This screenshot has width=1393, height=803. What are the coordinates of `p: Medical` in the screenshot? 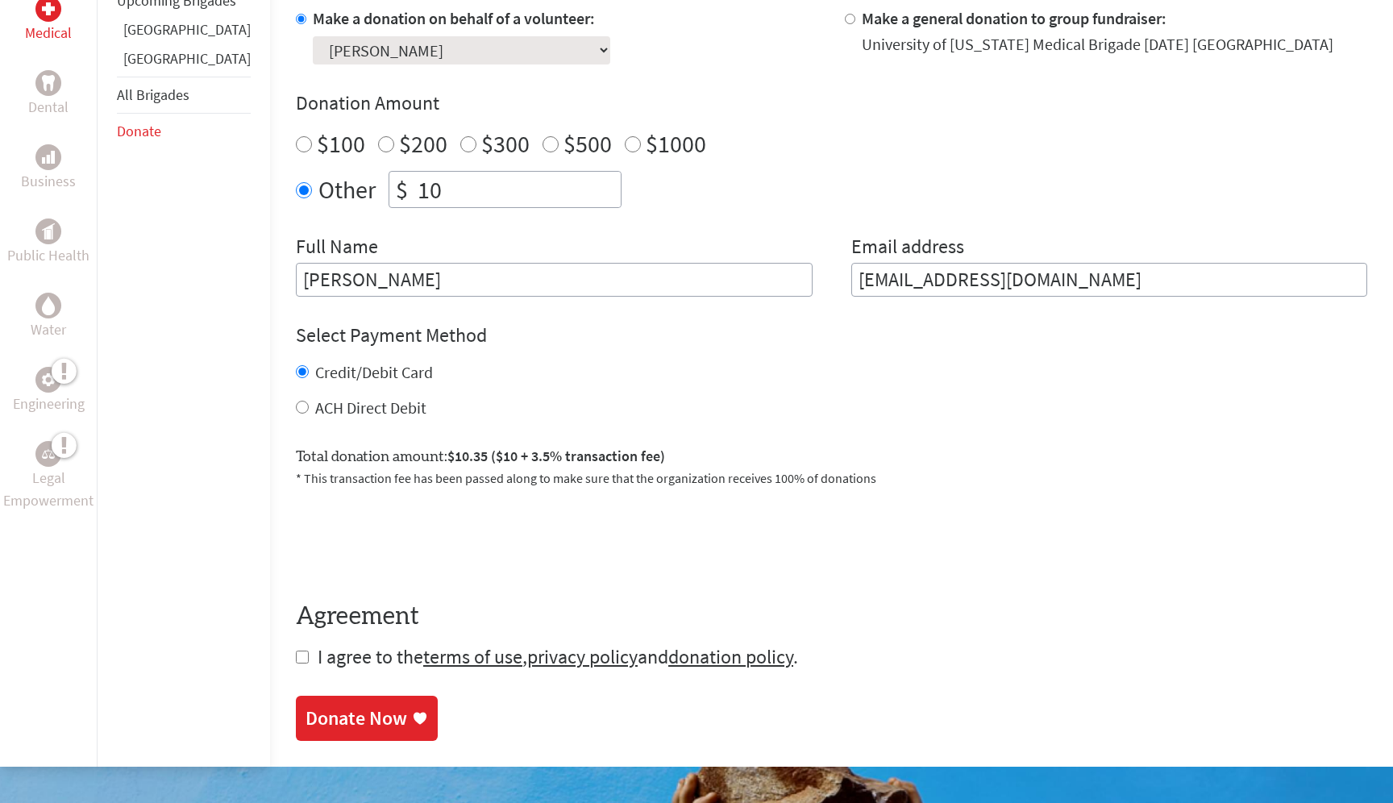 It's located at (48, 33).